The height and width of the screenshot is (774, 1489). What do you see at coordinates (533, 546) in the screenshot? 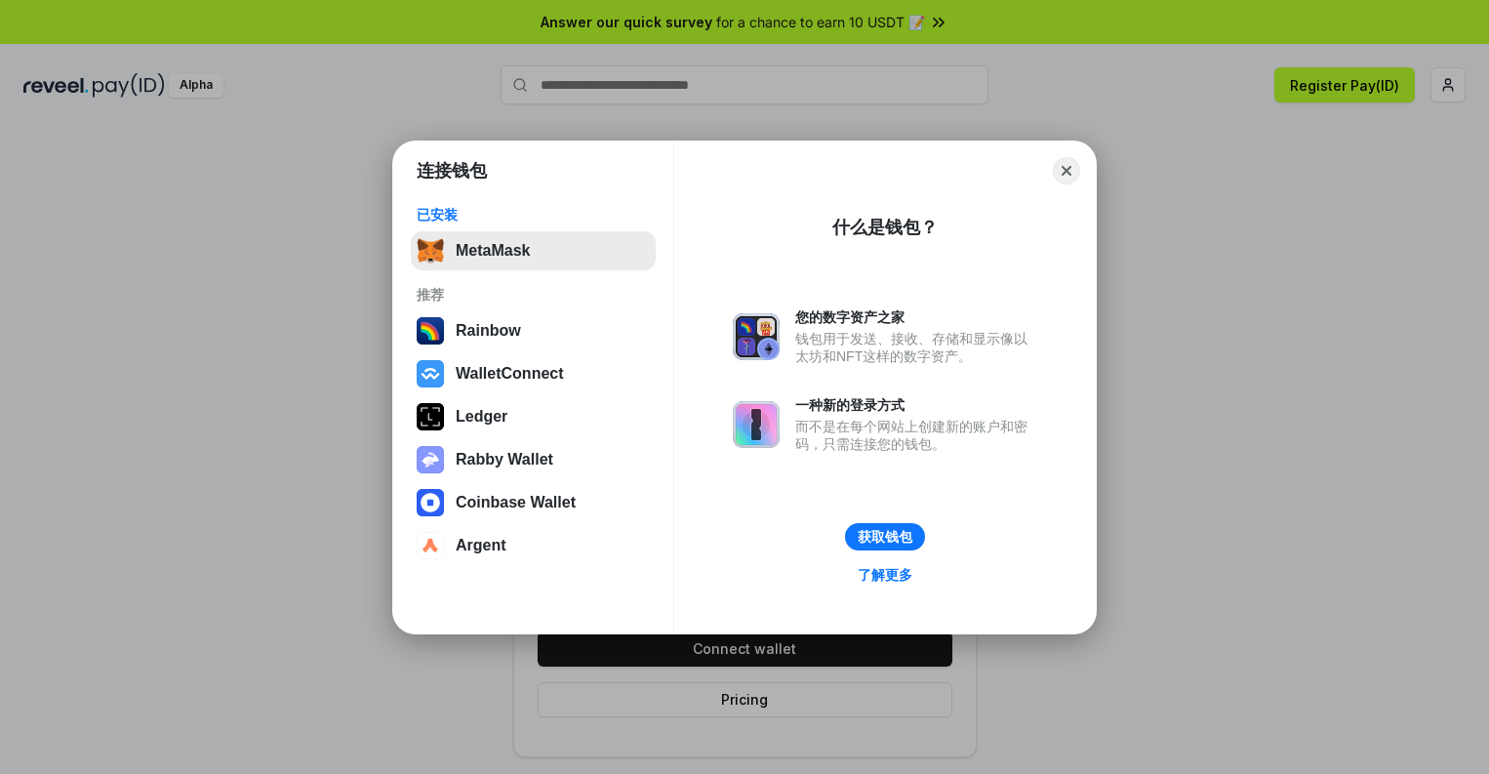
I see `button: Argent` at bounding box center [533, 546].